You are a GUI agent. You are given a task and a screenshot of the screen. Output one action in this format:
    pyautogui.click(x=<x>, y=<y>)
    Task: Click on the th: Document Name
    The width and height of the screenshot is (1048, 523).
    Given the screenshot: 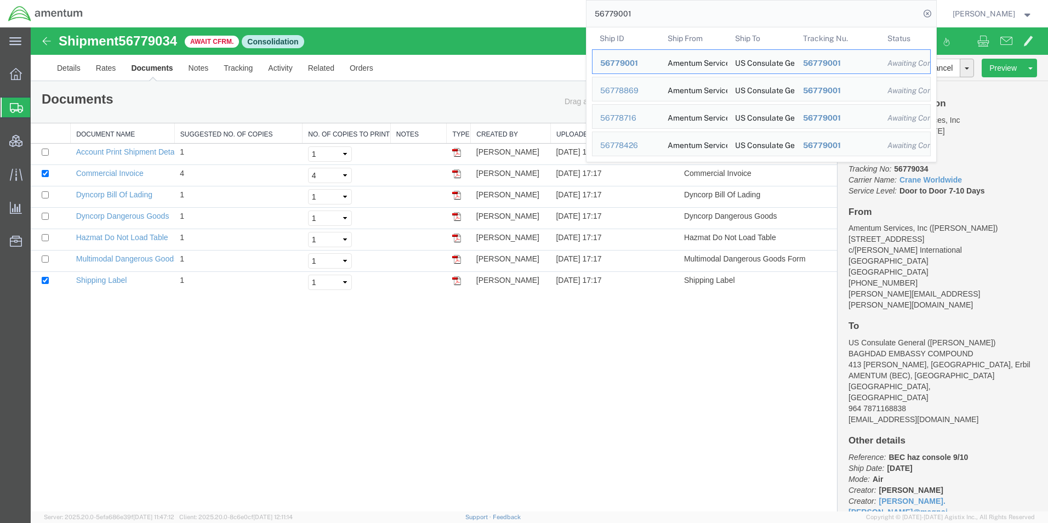 What is the action you would take?
    pyautogui.click(x=92, y=106)
    